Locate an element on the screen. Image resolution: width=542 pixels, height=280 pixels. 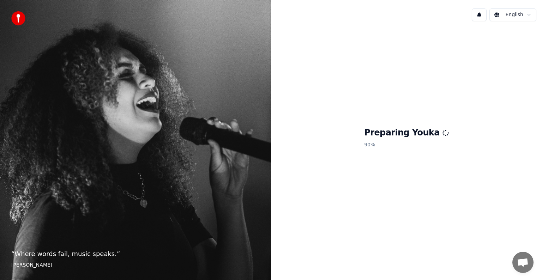
p: 90 % is located at coordinates (407, 145).